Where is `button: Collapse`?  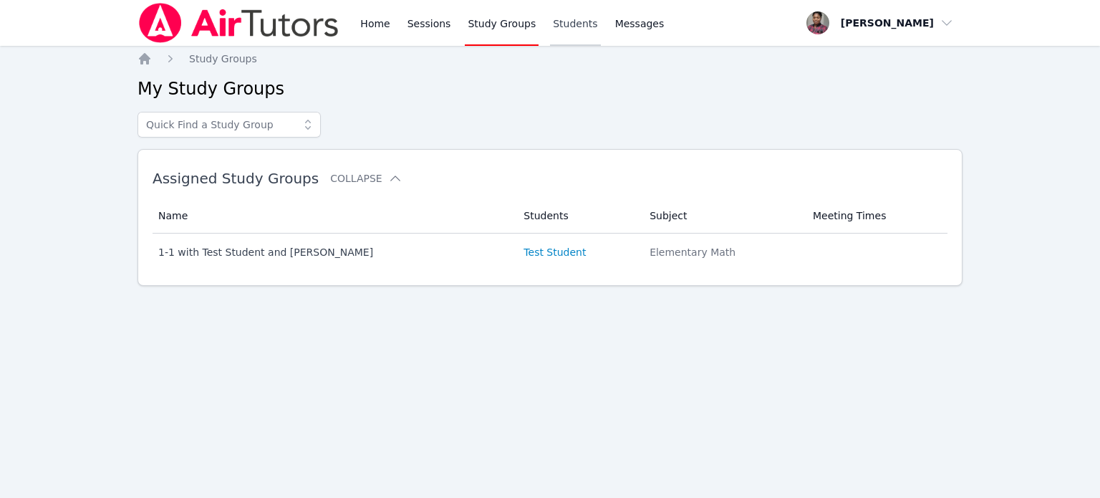 button: Collapse is located at coordinates (366, 178).